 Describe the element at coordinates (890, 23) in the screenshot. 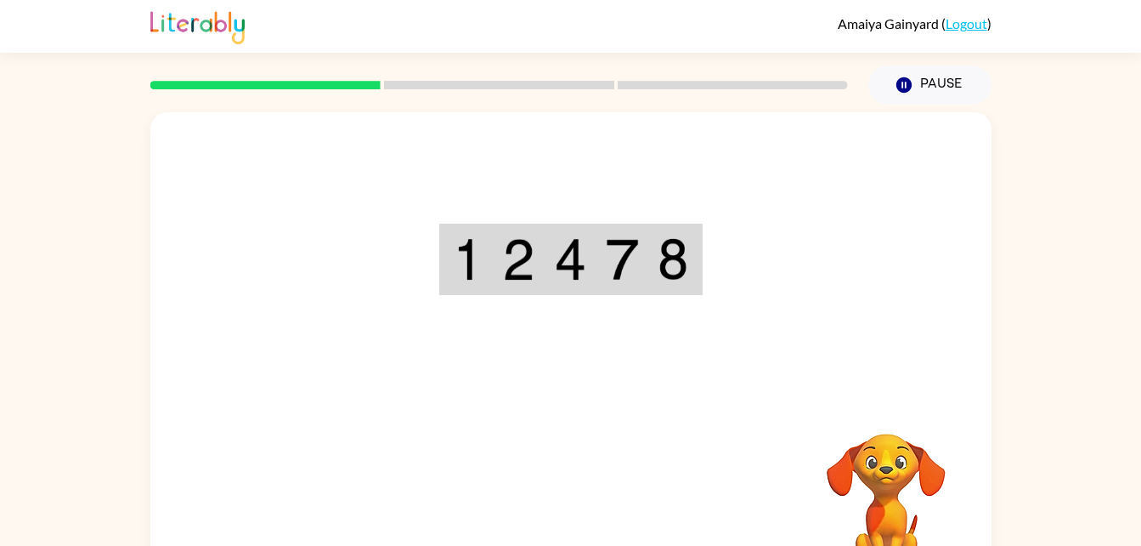

I see `span: Amaiya Gainyard` at that location.